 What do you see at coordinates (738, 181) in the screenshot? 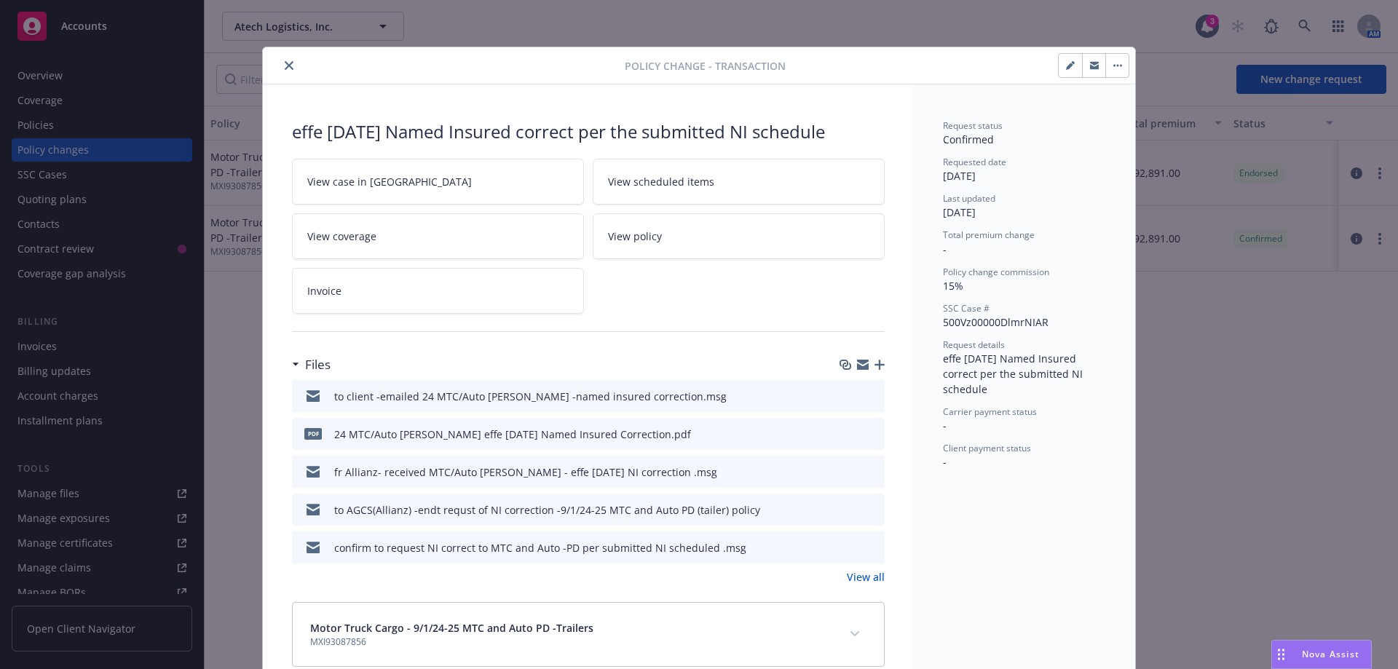
I see `a: View scheduled items` at bounding box center [738, 181].